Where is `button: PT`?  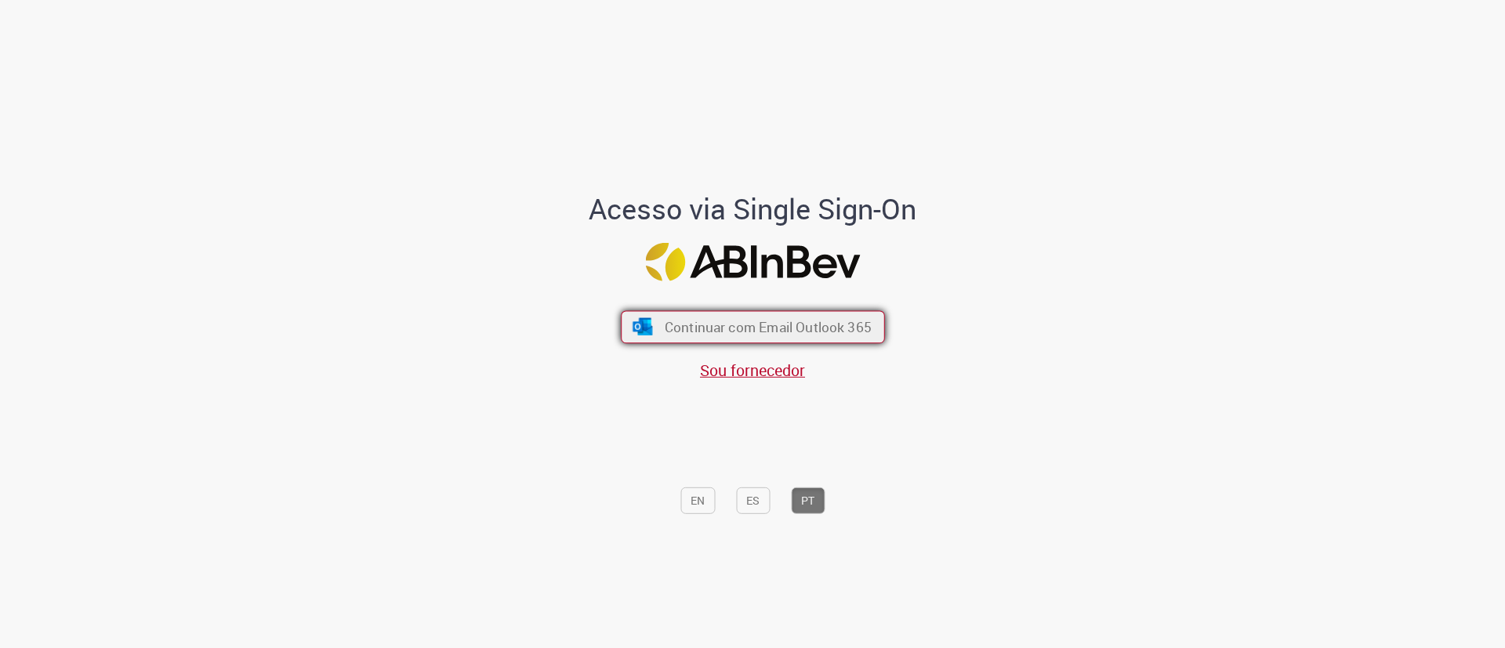
button: PT is located at coordinates (807, 501).